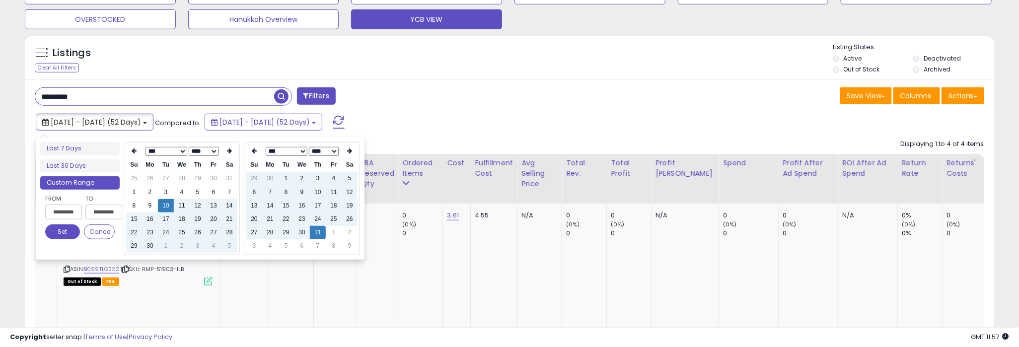 This screenshot has height=347, width=1019. What do you see at coordinates (942, 144) in the screenshot?
I see `div: Displaying 1 to 4 of 4 items` at bounding box center [942, 144].